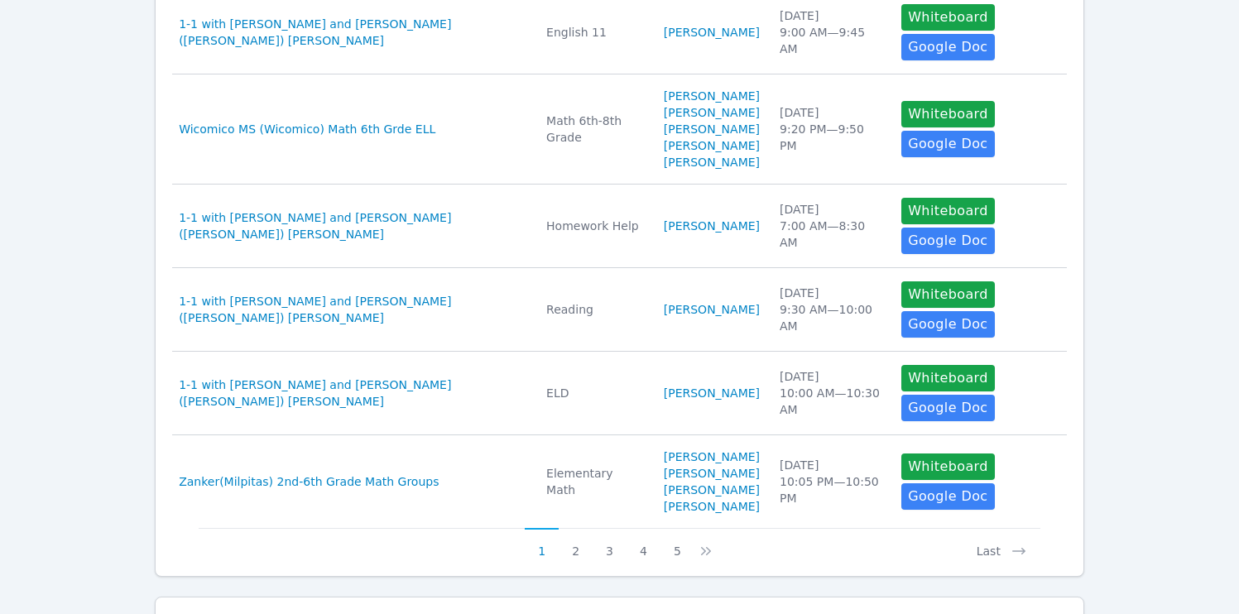  Describe the element at coordinates (595, 310) in the screenshot. I see `div: Reading` at that location.